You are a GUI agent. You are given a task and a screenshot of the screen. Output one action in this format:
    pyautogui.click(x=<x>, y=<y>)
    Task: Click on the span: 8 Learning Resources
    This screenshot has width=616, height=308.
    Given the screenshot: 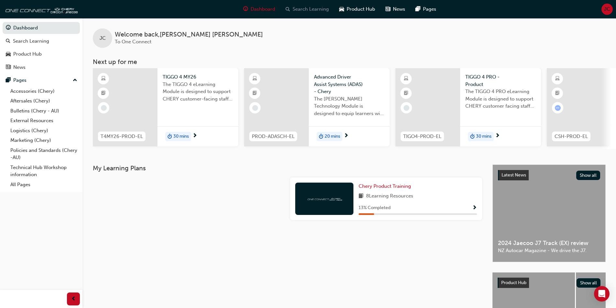 What is the action you would take?
    pyautogui.click(x=390, y=196)
    